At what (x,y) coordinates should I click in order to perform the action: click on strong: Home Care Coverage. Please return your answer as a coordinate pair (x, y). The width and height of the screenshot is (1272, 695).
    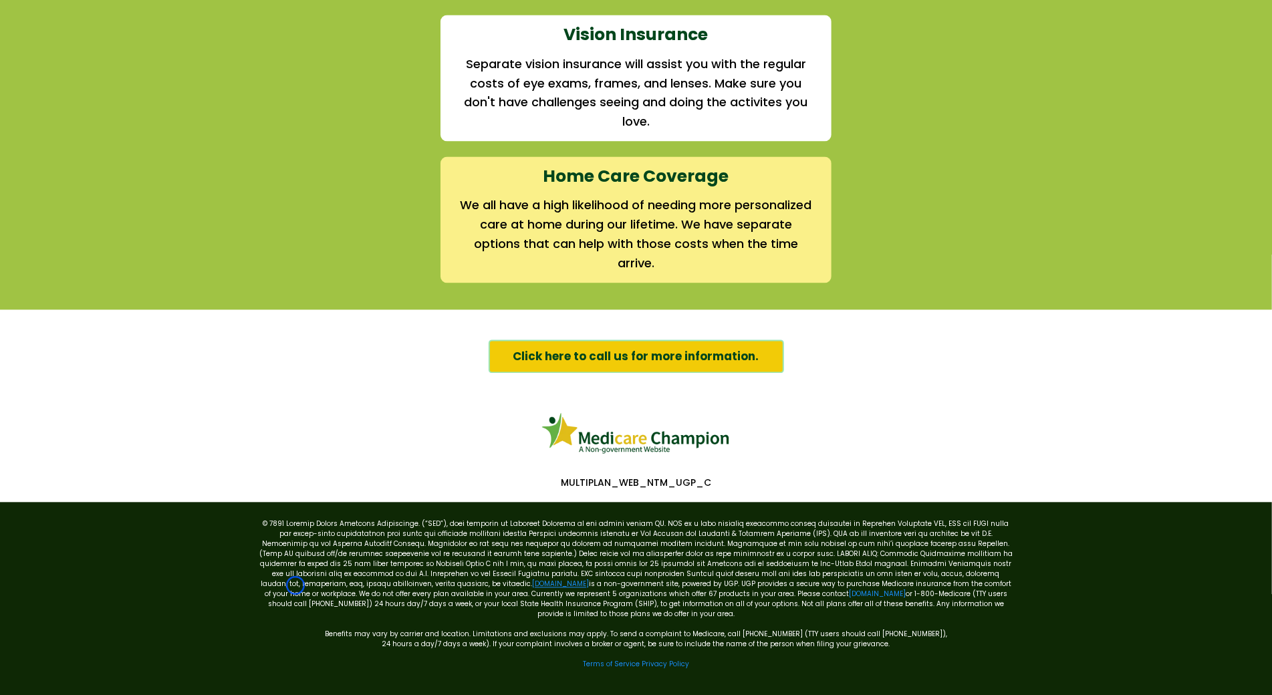
    Looking at the image, I should click on (636, 176).